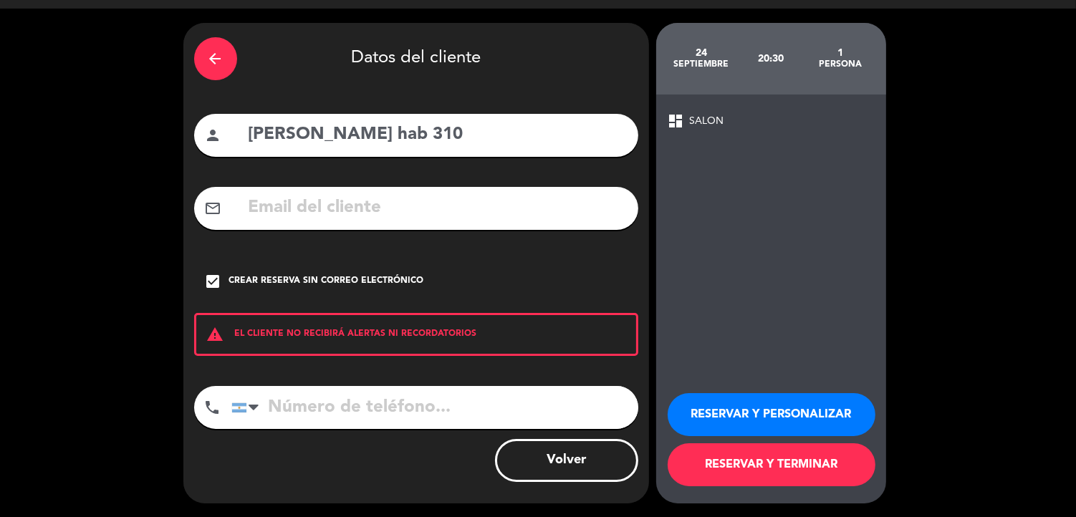 This screenshot has height=517, width=1076. Describe the element at coordinates (840, 53) in the screenshot. I see `div: 1` at that location.